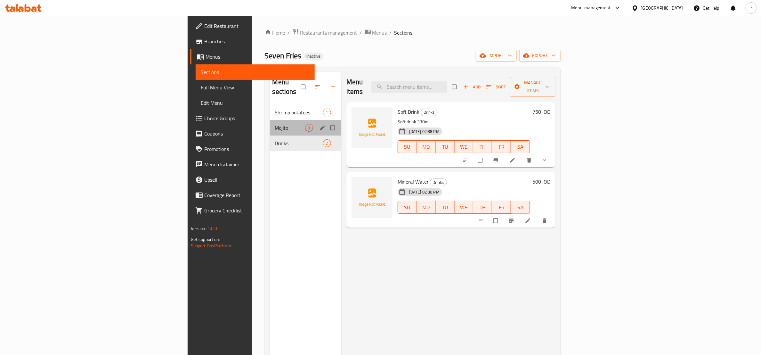 The image size is (761, 355). What do you see at coordinates (299, 112) in the screenshot?
I see `div: Shrimp potatoes` at bounding box center [299, 112].